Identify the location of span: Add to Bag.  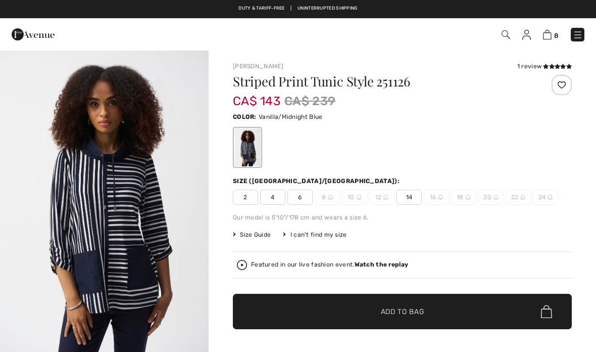
(403, 311).